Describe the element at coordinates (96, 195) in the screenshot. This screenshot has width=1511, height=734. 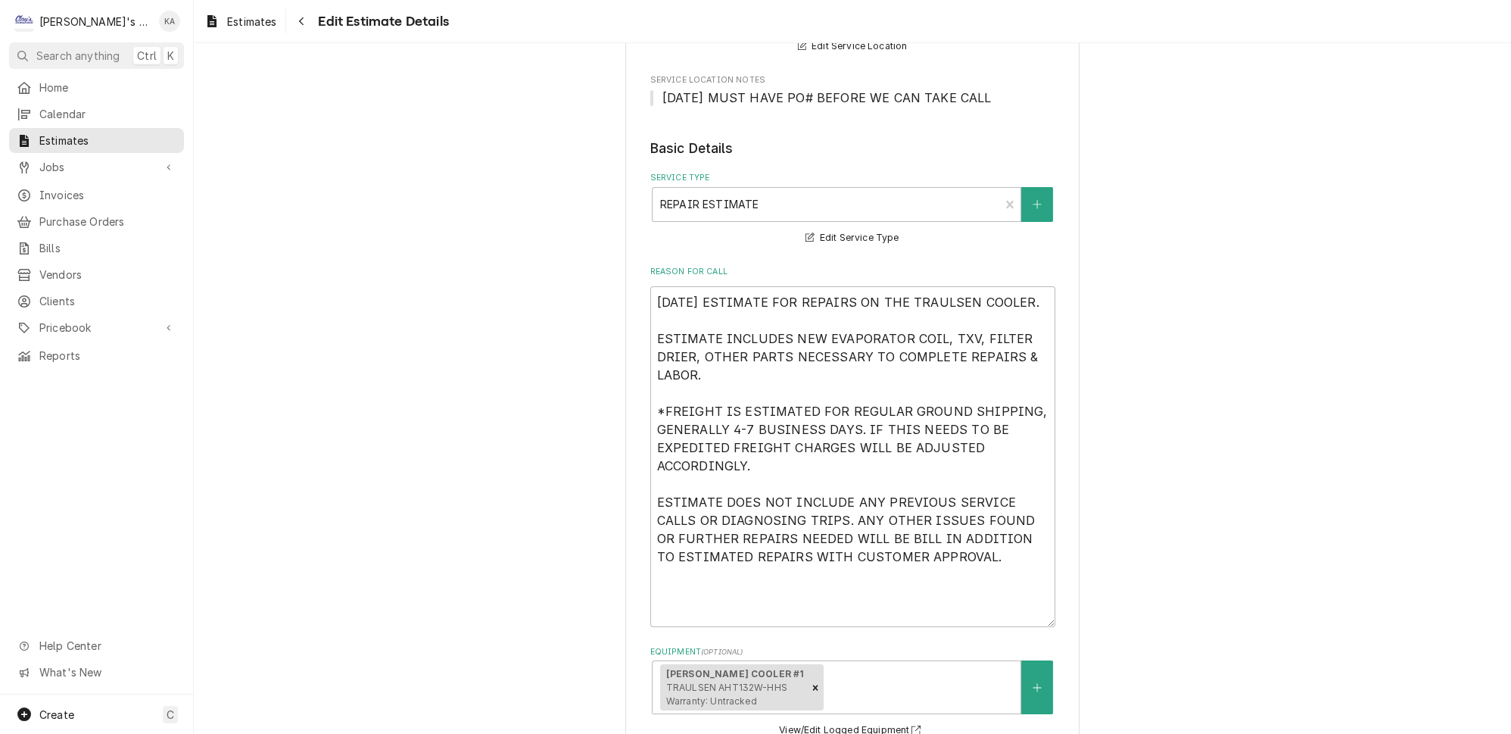
I see `a: Invoices` at that location.